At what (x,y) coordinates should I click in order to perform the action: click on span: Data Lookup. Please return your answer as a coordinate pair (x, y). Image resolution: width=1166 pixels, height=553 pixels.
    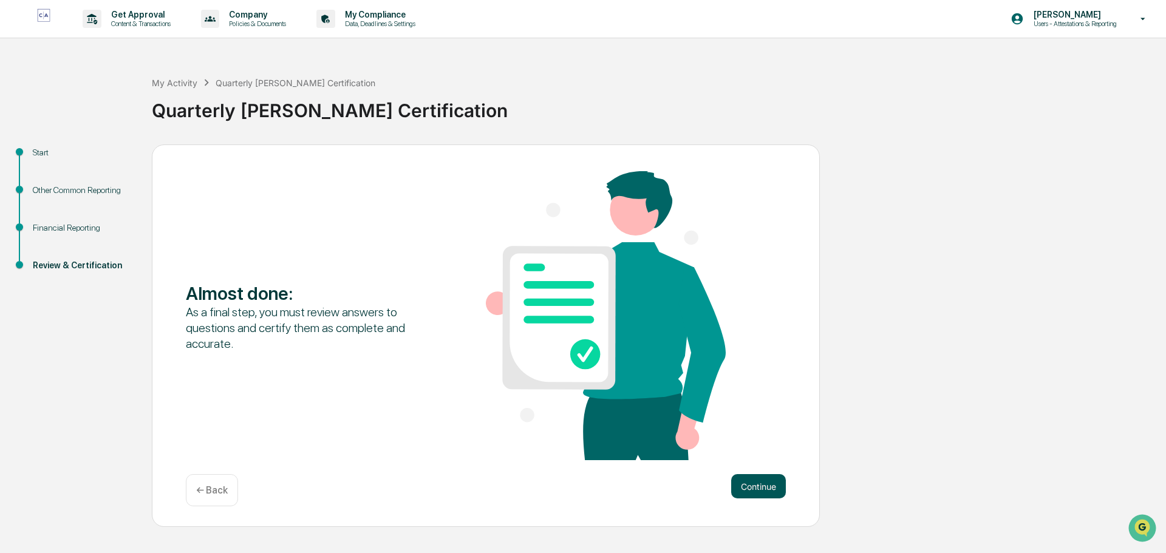
    Looking at the image, I should click on (50, 182).